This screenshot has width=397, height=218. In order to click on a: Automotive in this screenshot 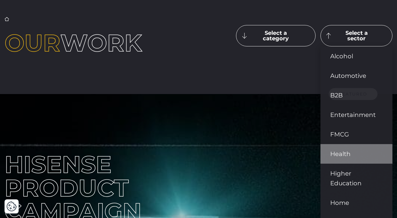, I will do `click(356, 76)`.